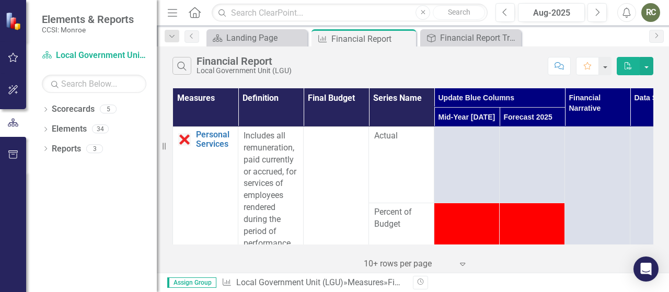 This screenshot has height=292, width=669. What do you see at coordinates (650, 13) in the screenshot?
I see `div: RC` at bounding box center [650, 13].